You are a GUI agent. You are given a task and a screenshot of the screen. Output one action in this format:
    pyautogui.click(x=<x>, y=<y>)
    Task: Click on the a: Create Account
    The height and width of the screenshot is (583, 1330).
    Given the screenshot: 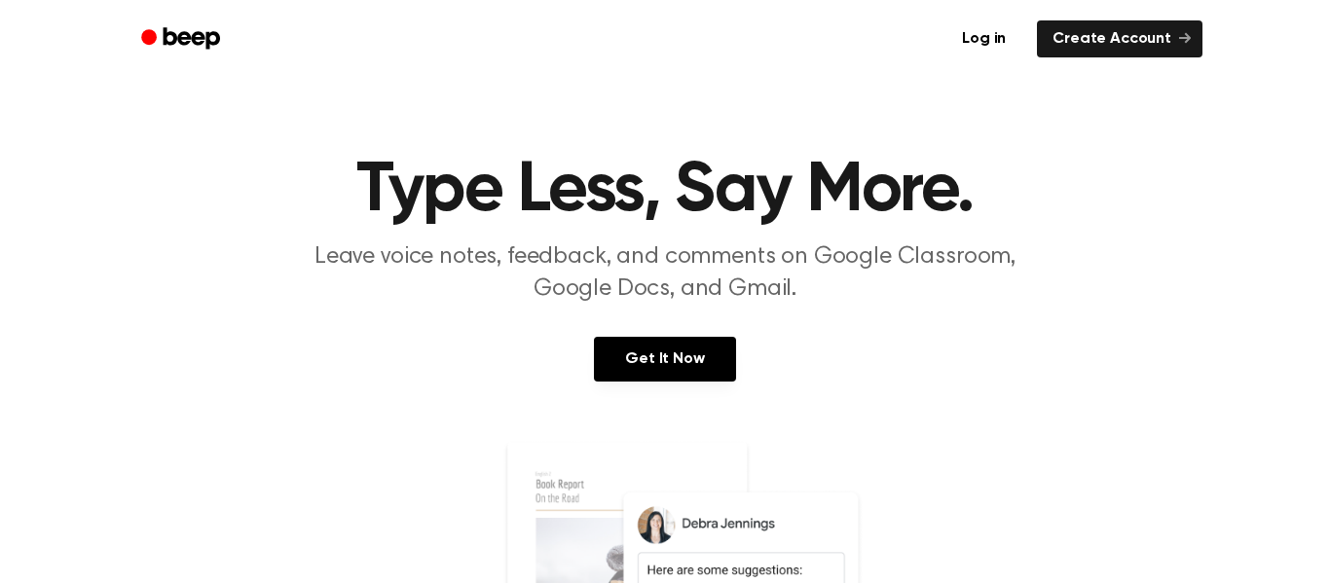 What is the action you would take?
    pyautogui.click(x=1120, y=39)
    